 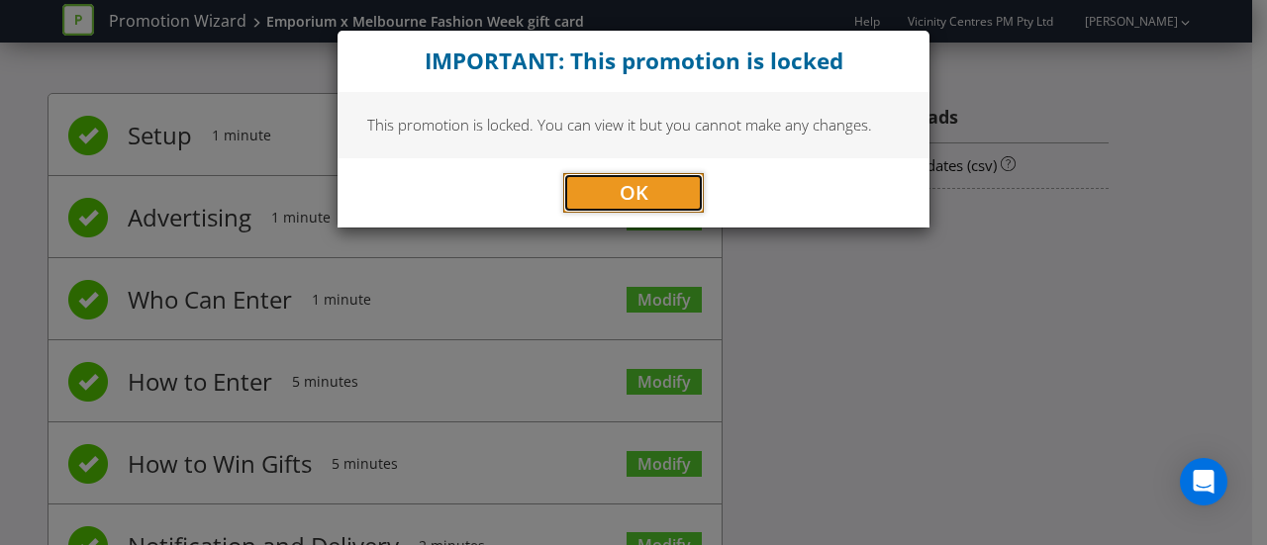 I want to click on button: OK, so click(x=633, y=193).